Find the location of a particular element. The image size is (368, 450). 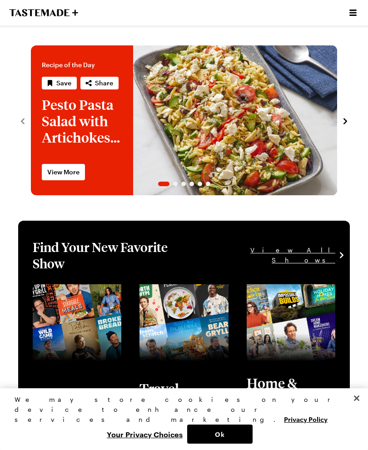

div: Privacy is located at coordinates (180, 419).